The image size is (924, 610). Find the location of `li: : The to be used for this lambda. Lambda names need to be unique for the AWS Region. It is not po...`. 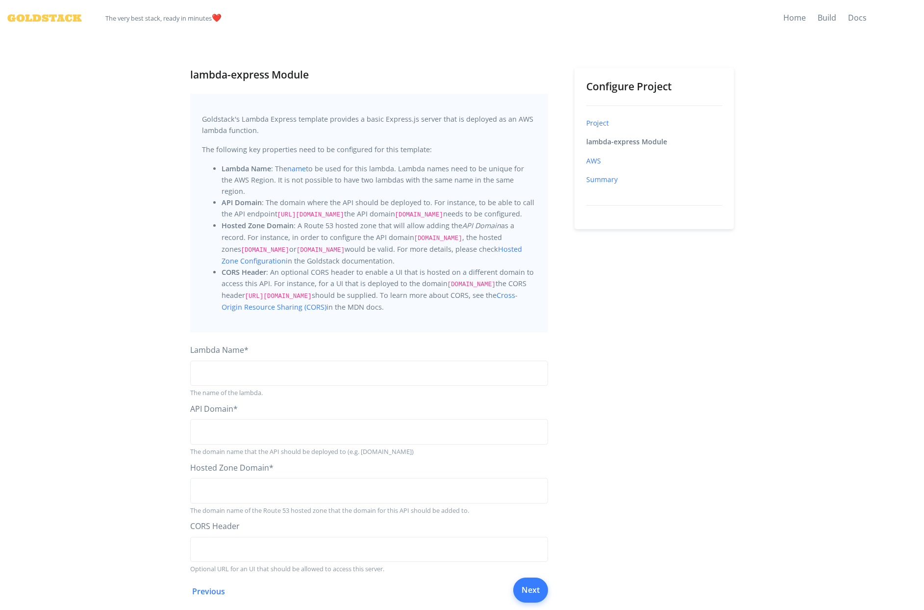

li: : The to be used for this lambda. Lambda names need to be unique for the AWS Region. It is not po... is located at coordinates (379, 179).